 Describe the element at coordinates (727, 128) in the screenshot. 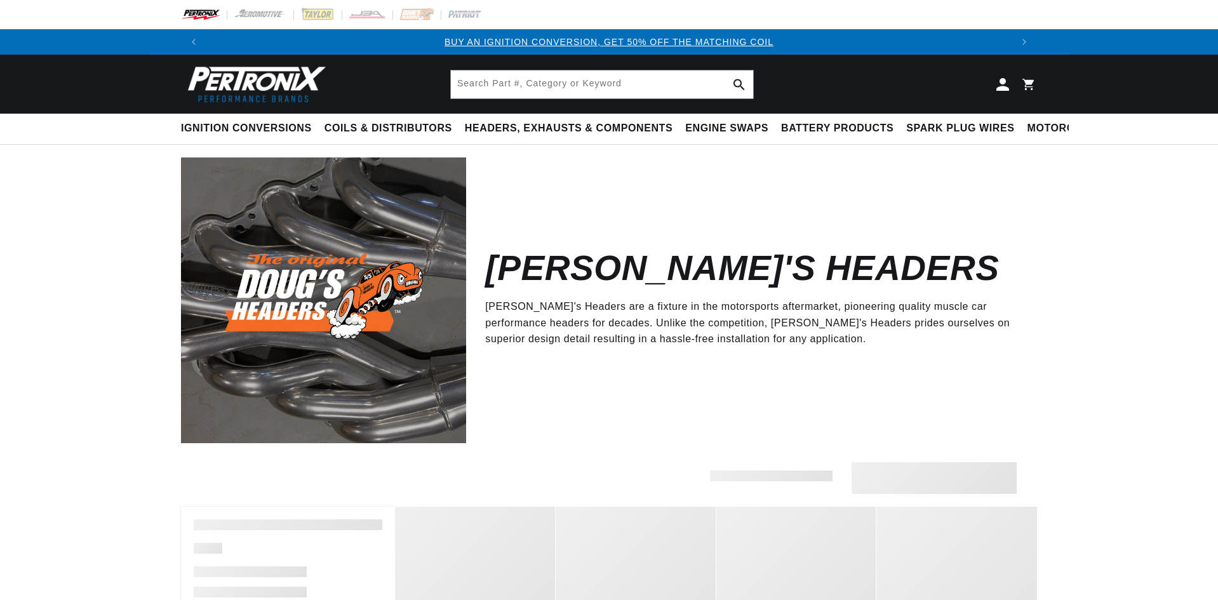

I see `summary: Engine Swaps` at that location.